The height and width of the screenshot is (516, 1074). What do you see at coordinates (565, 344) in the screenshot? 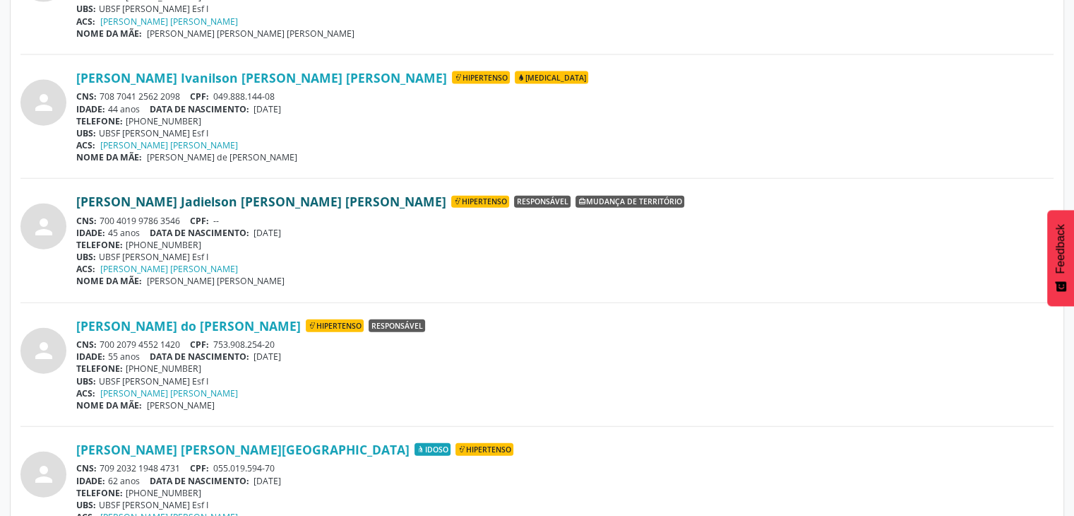
I see `div: 700 2079 4552 1420` at bounding box center [565, 344].